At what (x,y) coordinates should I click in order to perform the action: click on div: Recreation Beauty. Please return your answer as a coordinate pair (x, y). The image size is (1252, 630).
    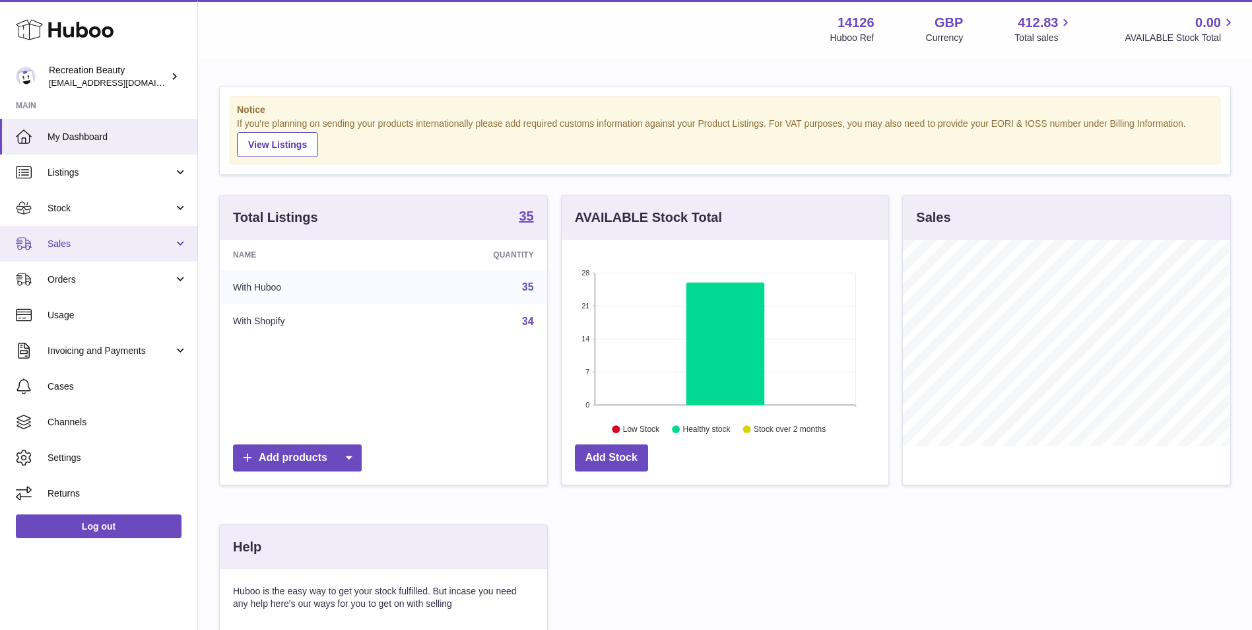
    Looking at the image, I should click on (108, 77).